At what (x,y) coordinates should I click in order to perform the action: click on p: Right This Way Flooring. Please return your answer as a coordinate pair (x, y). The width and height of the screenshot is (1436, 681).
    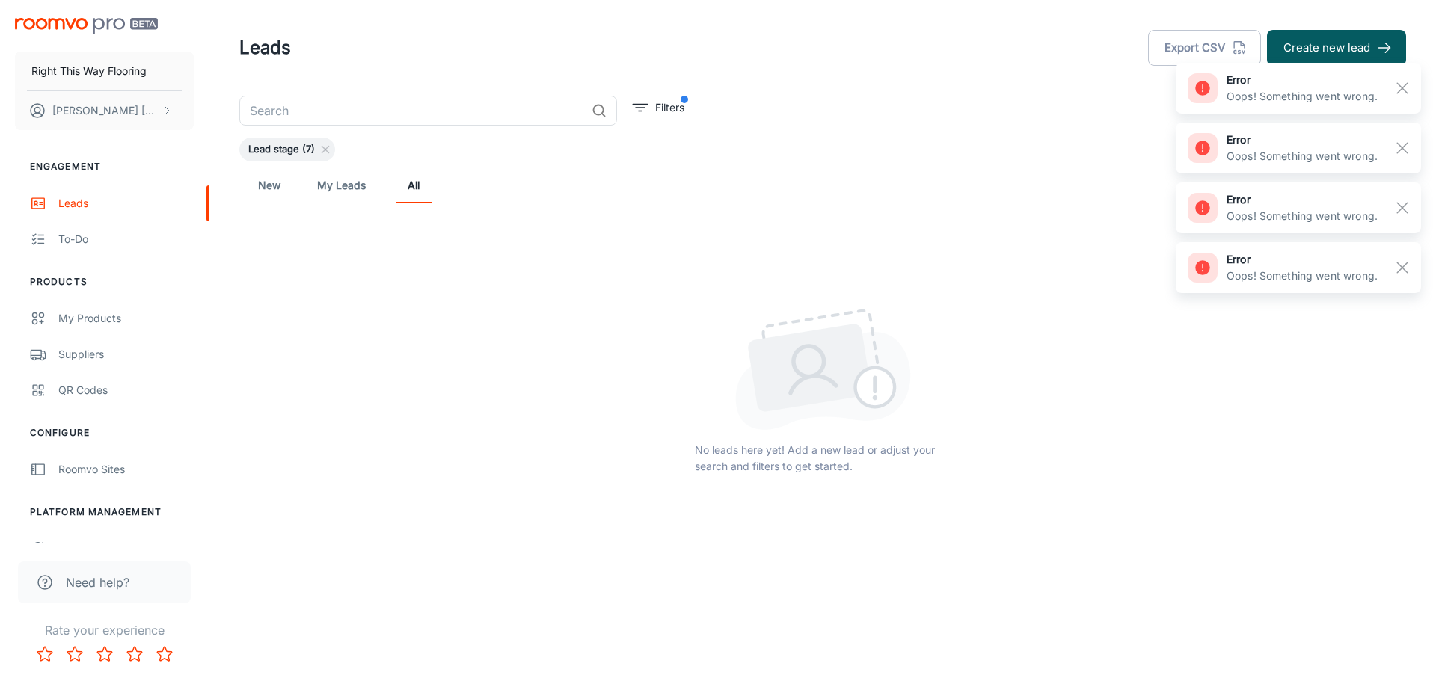
    Looking at the image, I should click on (89, 71).